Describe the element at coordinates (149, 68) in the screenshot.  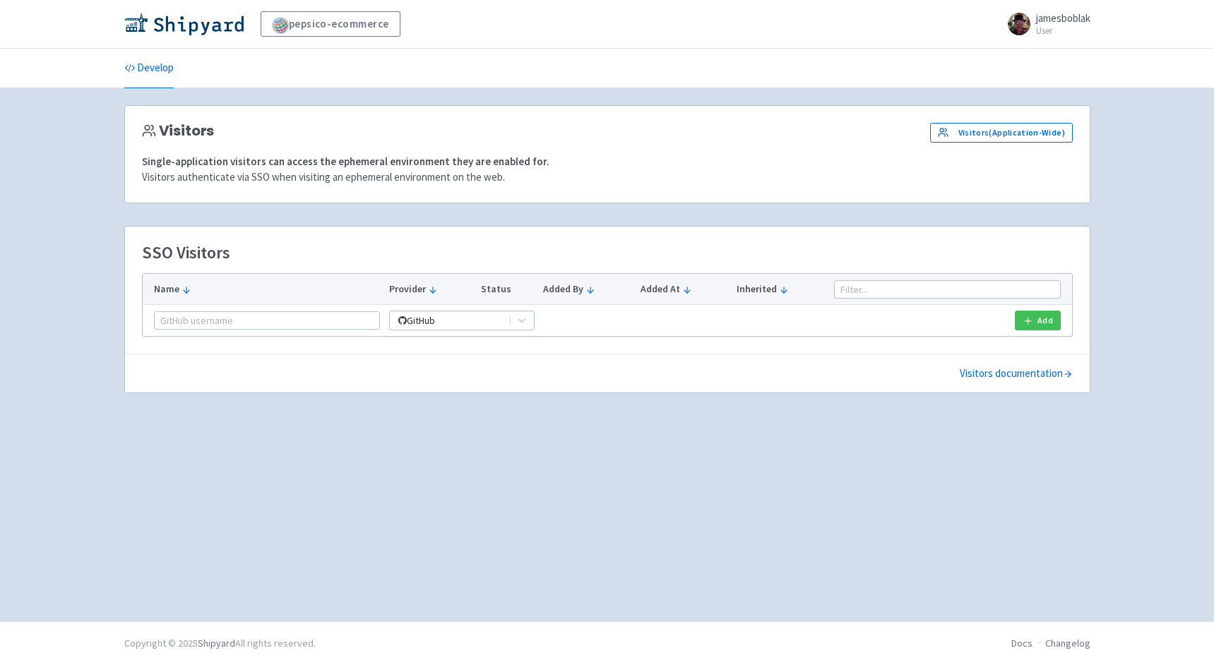
I see `a: Develop` at that location.